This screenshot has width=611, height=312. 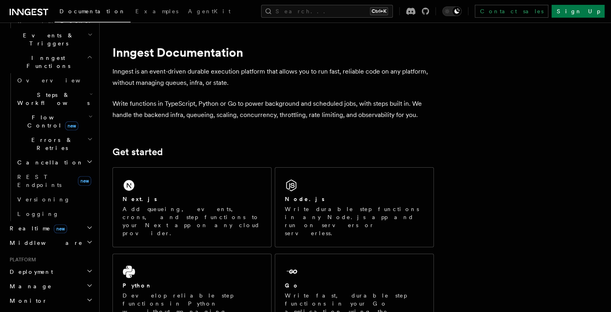 What do you see at coordinates (157, 12) in the screenshot?
I see `a: Examples` at bounding box center [157, 12].